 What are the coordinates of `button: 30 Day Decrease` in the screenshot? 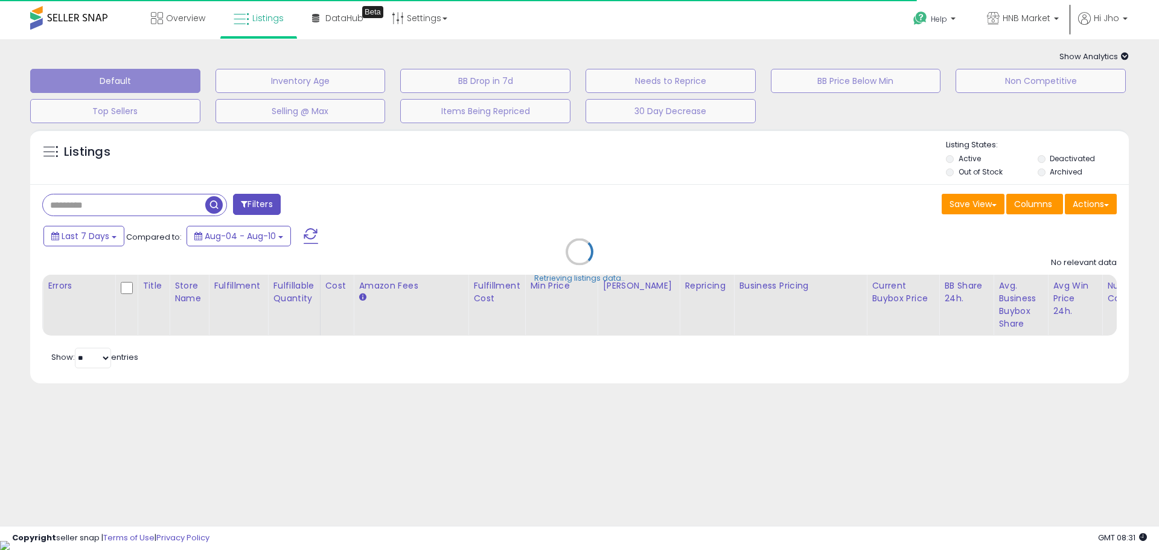 It's located at (671, 111).